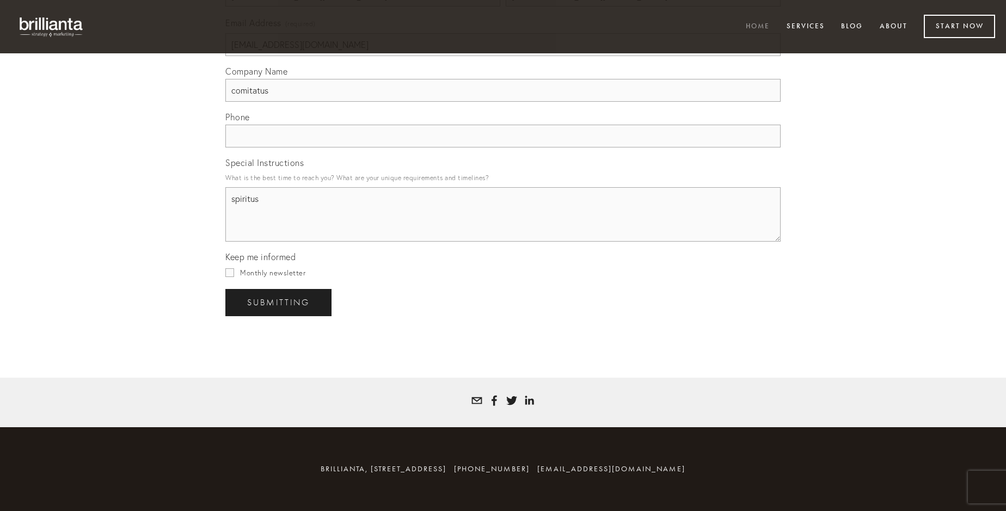 Image resolution: width=1006 pixels, height=511 pixels. I want to click on span: Submitting, so click(278, 303).